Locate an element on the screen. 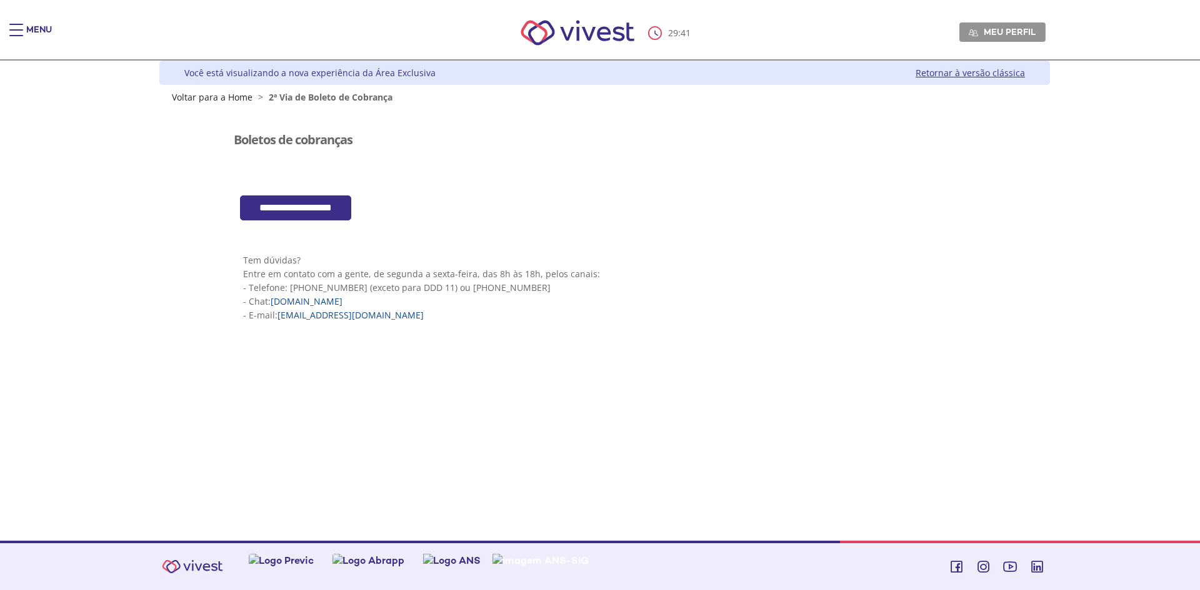 This screenshot has width=1200, height=590. img: Logo Abrapp is located at coordinates (368, 560).